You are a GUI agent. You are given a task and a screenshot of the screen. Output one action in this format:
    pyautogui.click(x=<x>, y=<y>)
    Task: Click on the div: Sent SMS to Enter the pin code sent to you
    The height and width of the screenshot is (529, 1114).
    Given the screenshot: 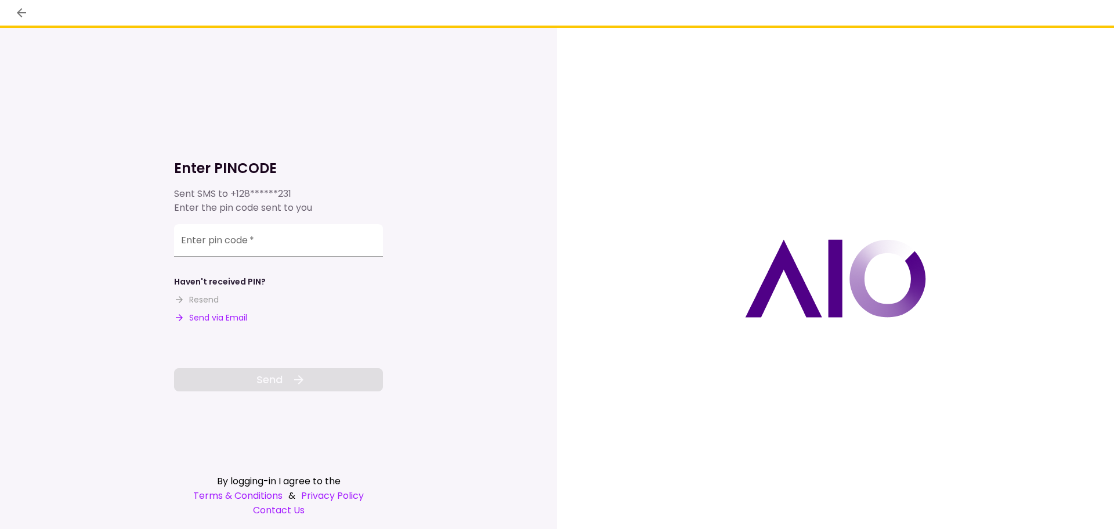 What is the action you would take?
    pyautogui.click(x=279, y=201)
    